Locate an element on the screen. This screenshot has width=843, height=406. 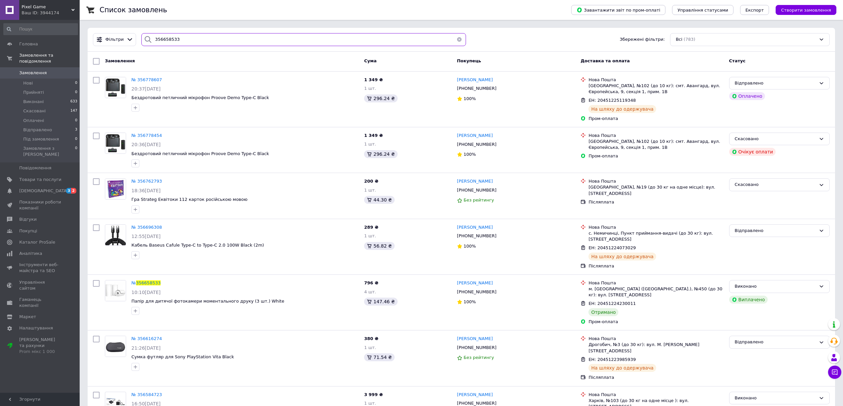
div: Prom мікс 1 000 is located at coordinates (40, 352).